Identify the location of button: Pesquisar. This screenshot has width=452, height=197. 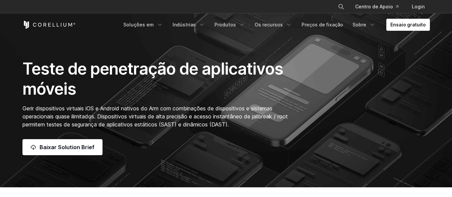
(341, 7).